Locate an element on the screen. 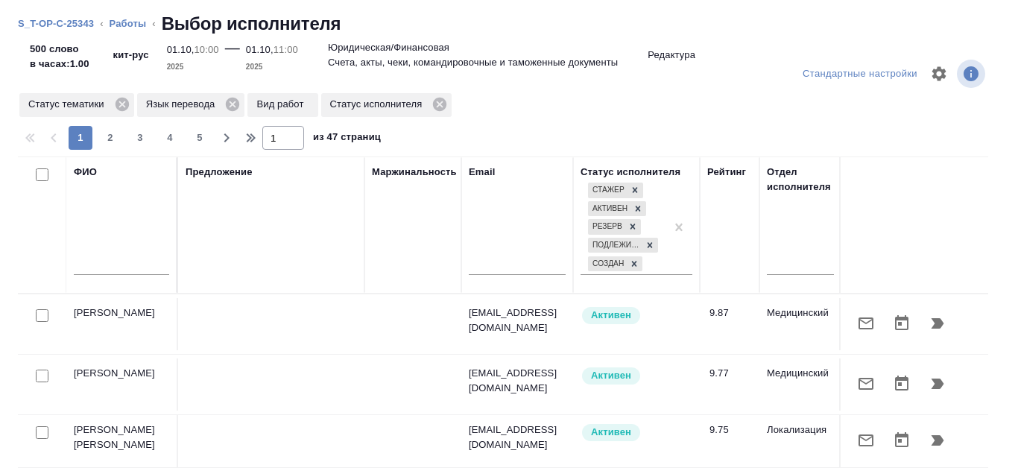 This screenshot has width=1018, height=468. span: 2 is located at coordinates (110, 138).